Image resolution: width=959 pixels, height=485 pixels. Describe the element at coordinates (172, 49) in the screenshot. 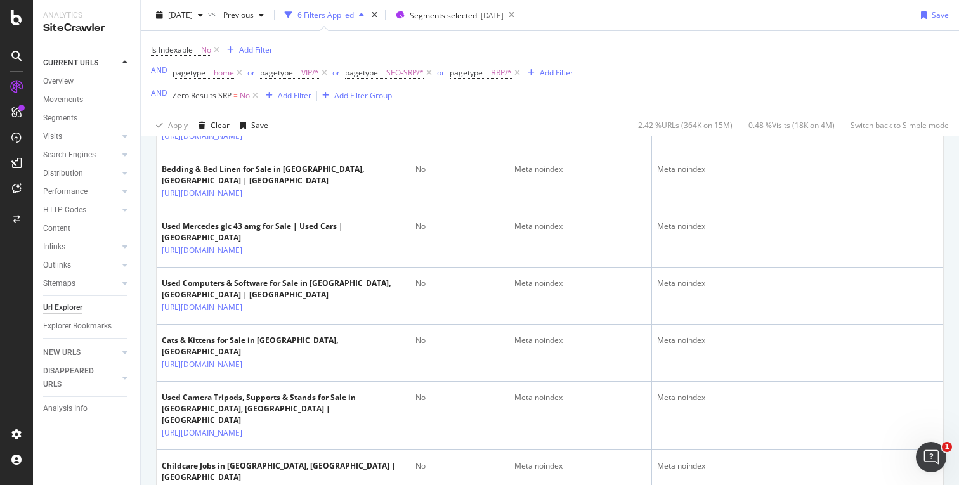

I see `span: Is Indexable` at that location.